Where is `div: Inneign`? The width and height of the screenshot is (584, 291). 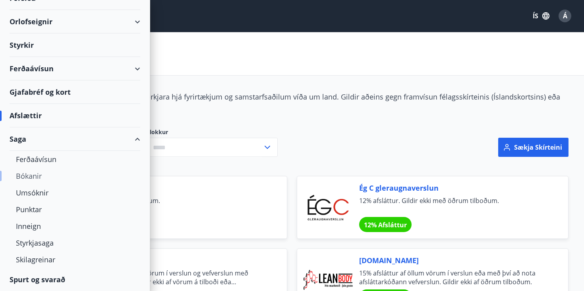
div: Inneign is located at coordinates (75, 226).